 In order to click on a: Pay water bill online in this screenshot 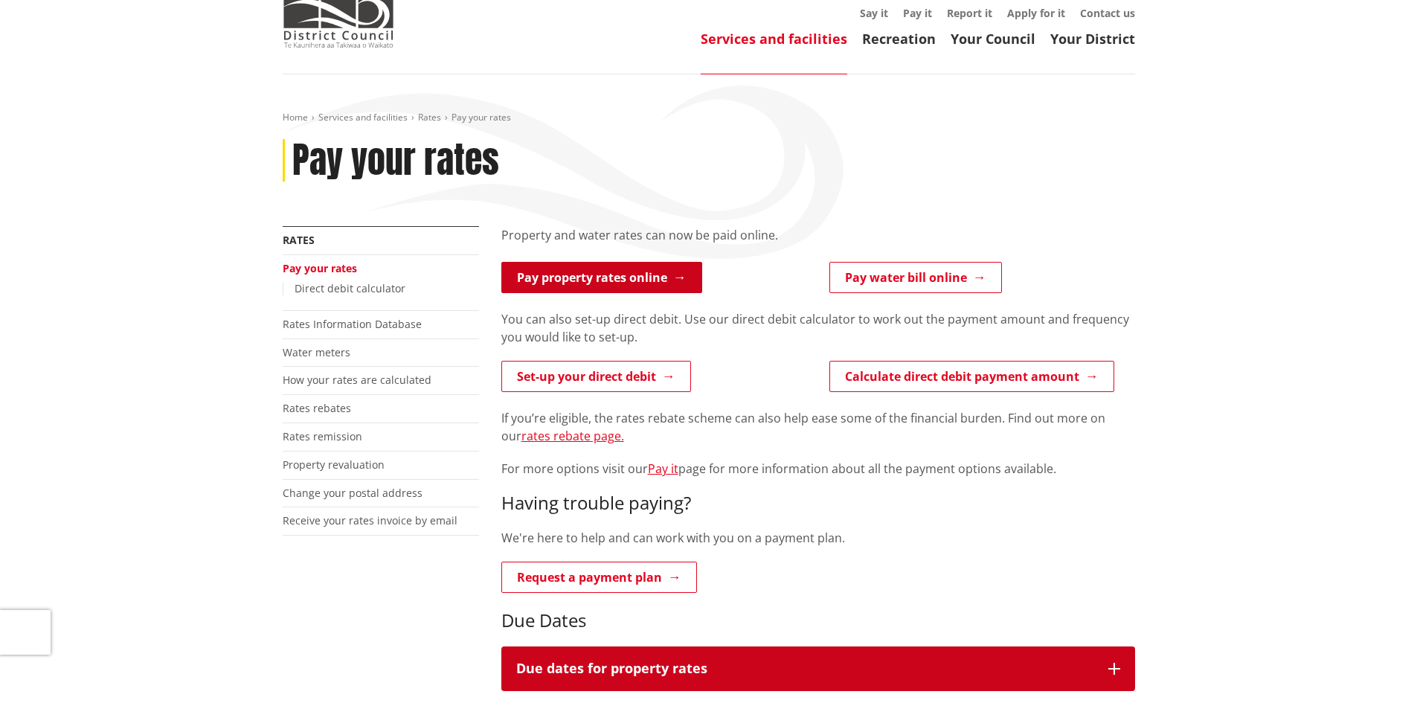, I will do `click(916, 278)`.